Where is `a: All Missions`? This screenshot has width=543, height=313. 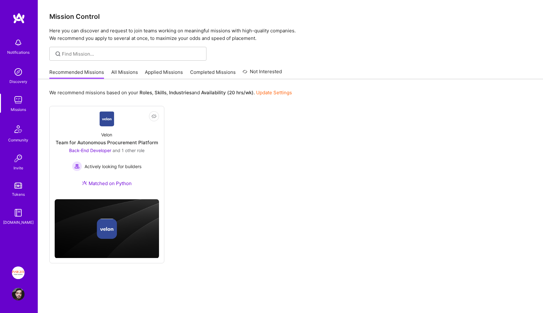
a: All Missions is located at coordinates (125, 74).